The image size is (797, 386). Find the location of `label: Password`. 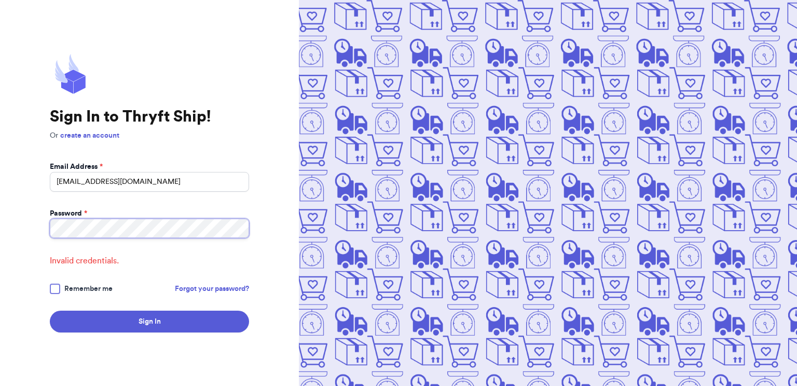

label: Password is located at coordinates (68, 213).